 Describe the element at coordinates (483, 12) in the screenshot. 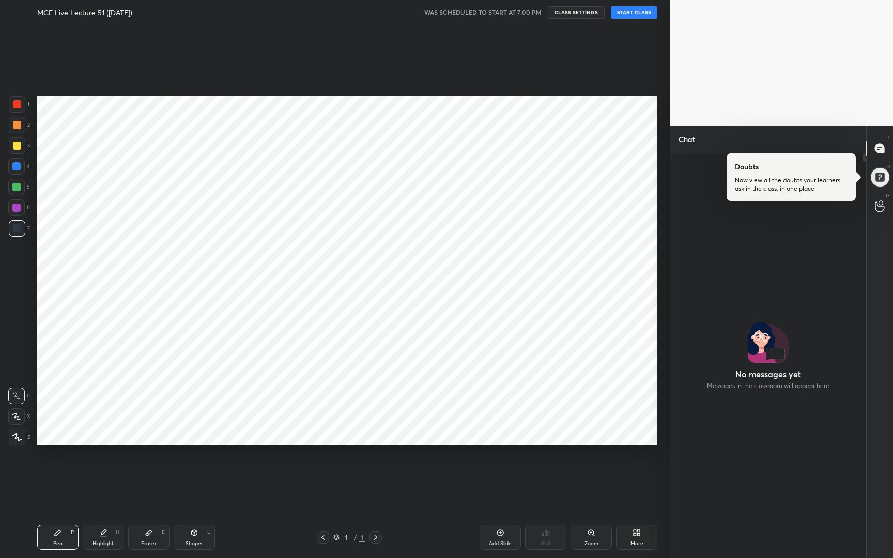

I see `h5: WAS SCHEDULED TO START AT 7:00 PM` at that location.